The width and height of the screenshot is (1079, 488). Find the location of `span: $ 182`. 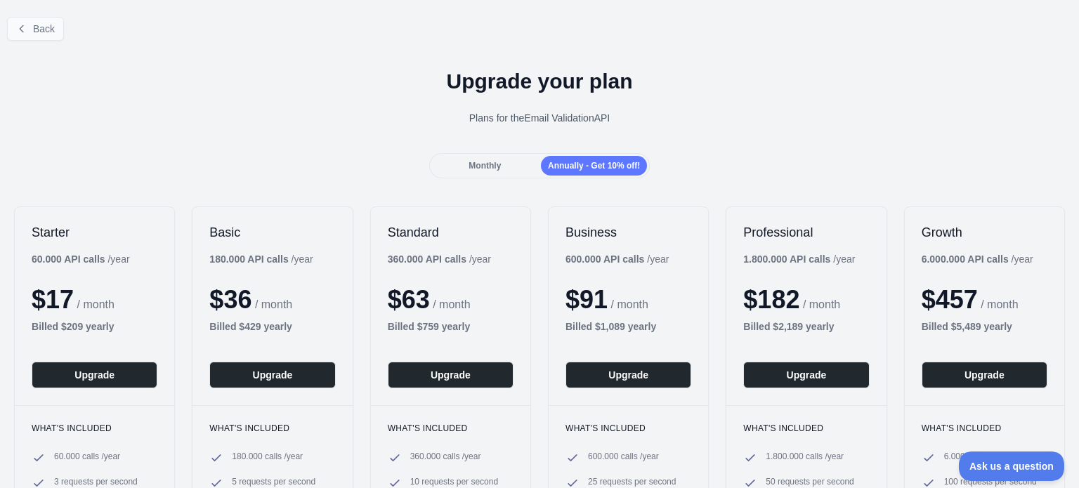

span: $ 182 is located at coordinates (771, 299).